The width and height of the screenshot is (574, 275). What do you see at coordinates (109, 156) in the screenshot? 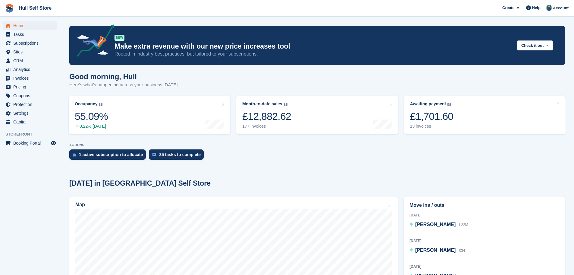
I see `a: 1 active subscription to allocate` at bounding box center [109, 156].